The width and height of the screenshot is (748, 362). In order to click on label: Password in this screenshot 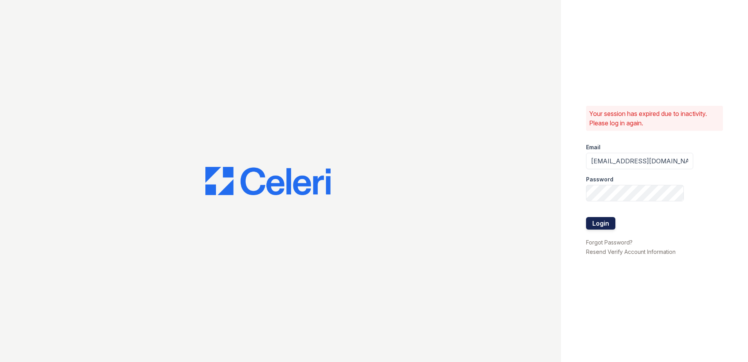, I will do `click(600, 179)`.